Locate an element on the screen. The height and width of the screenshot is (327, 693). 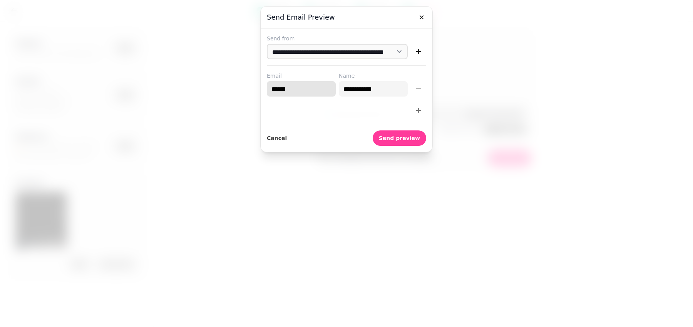
span: Send preview is located at coordinates (399, 138).